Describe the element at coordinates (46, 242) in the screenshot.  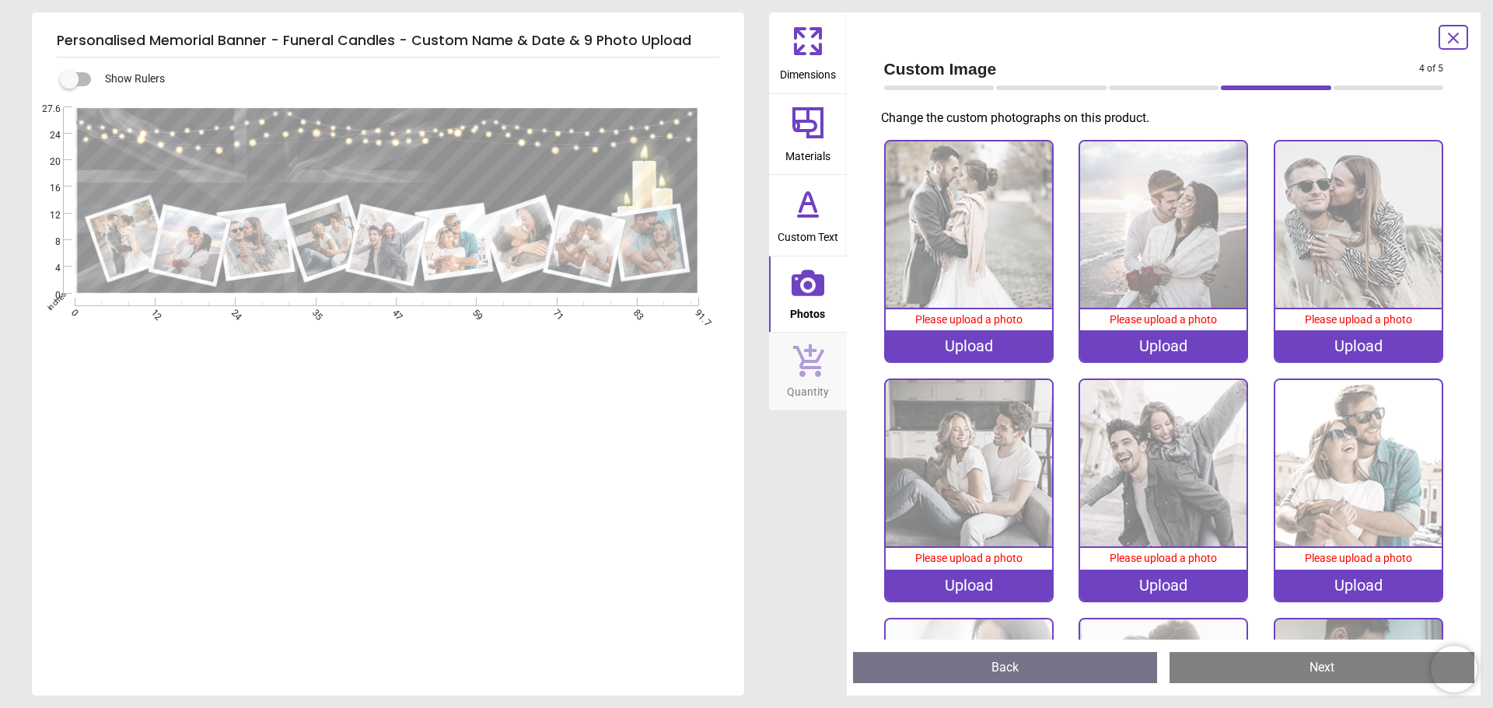
I see `span: 8` at that location.